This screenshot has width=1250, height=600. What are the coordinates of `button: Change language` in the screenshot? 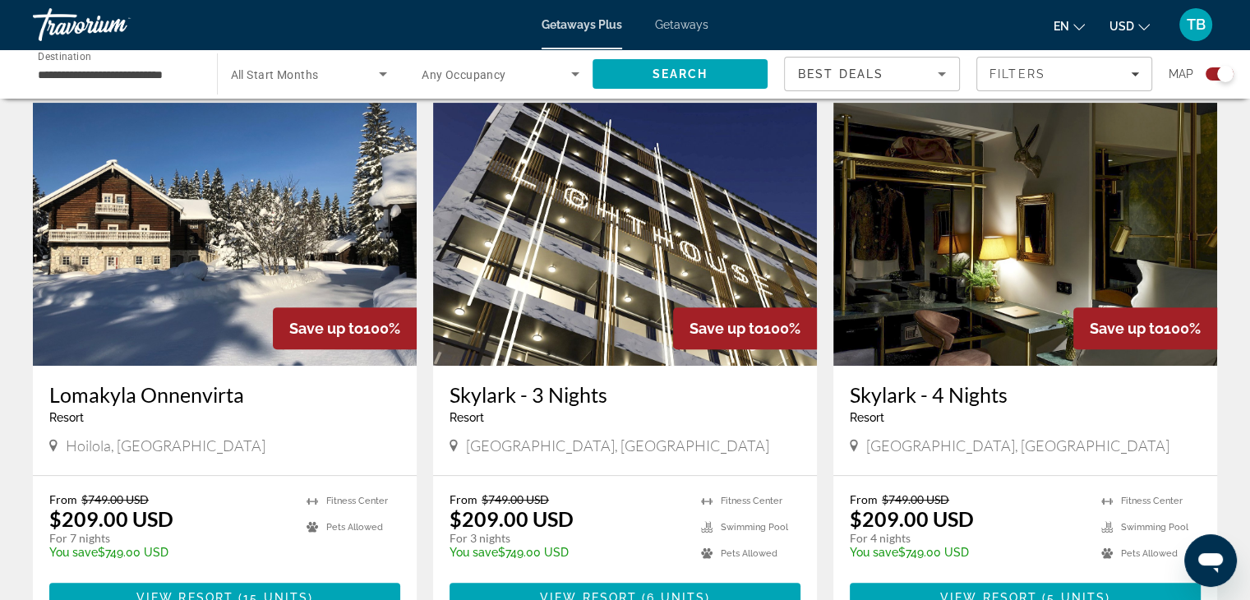 It's located at (1069, 25).